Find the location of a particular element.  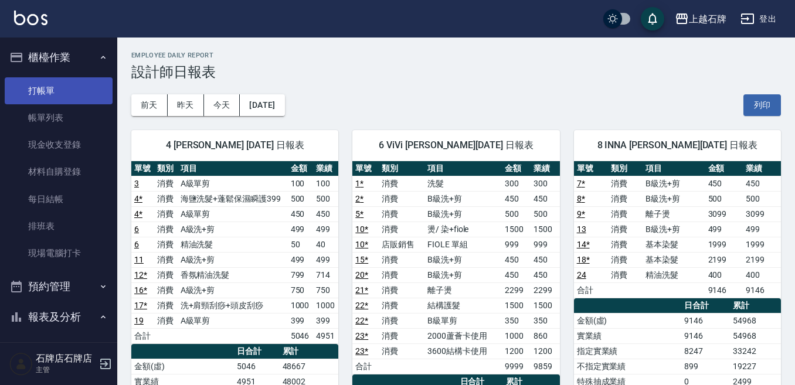

table: a dense table is located at coordinates (456, 268).